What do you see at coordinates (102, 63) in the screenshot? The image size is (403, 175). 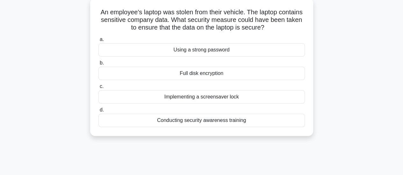 I see `span: b.` at bounding box center [102, 63].